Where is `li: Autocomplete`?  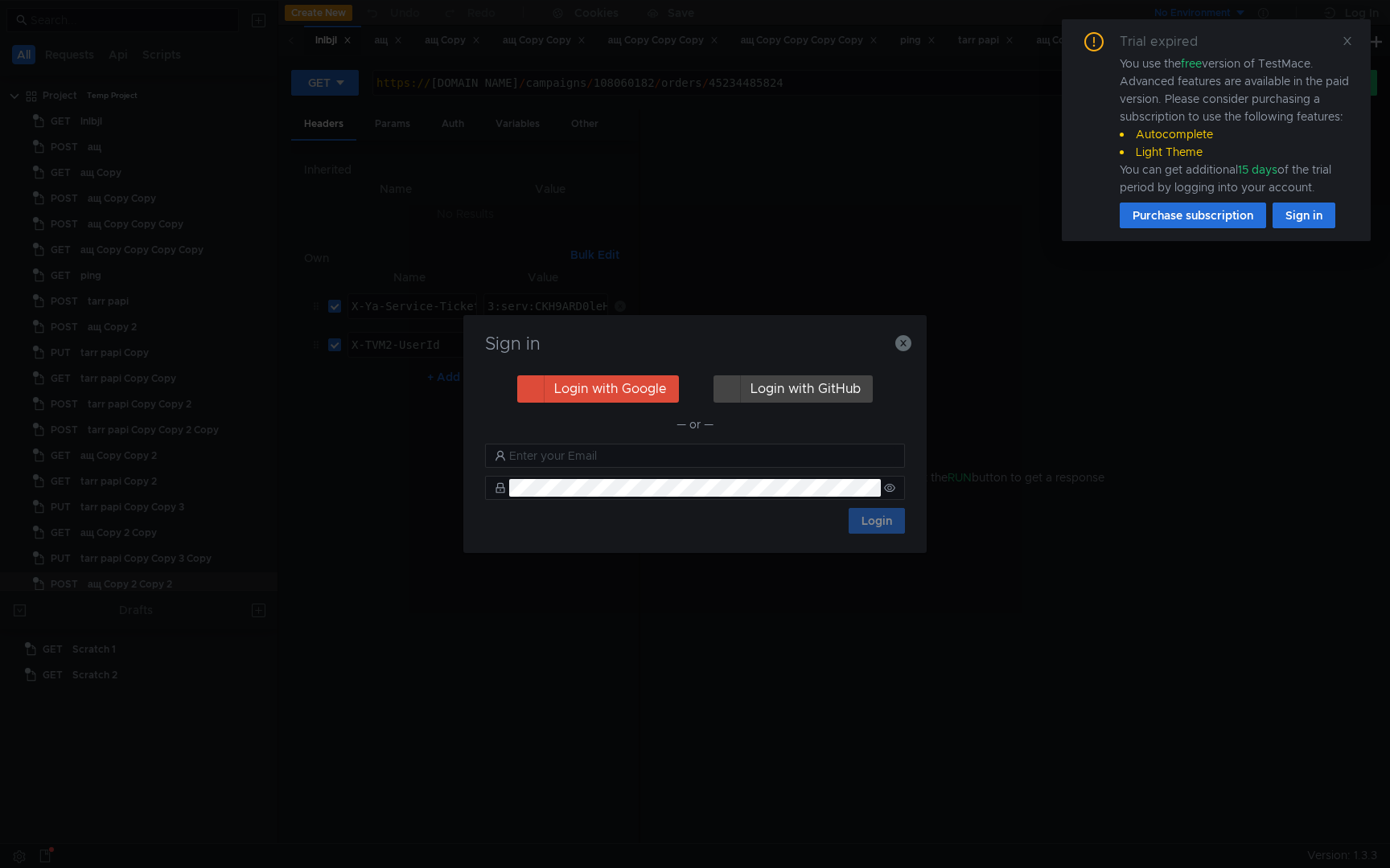 li: Autocomplete is located at coordinates (1236, 134).